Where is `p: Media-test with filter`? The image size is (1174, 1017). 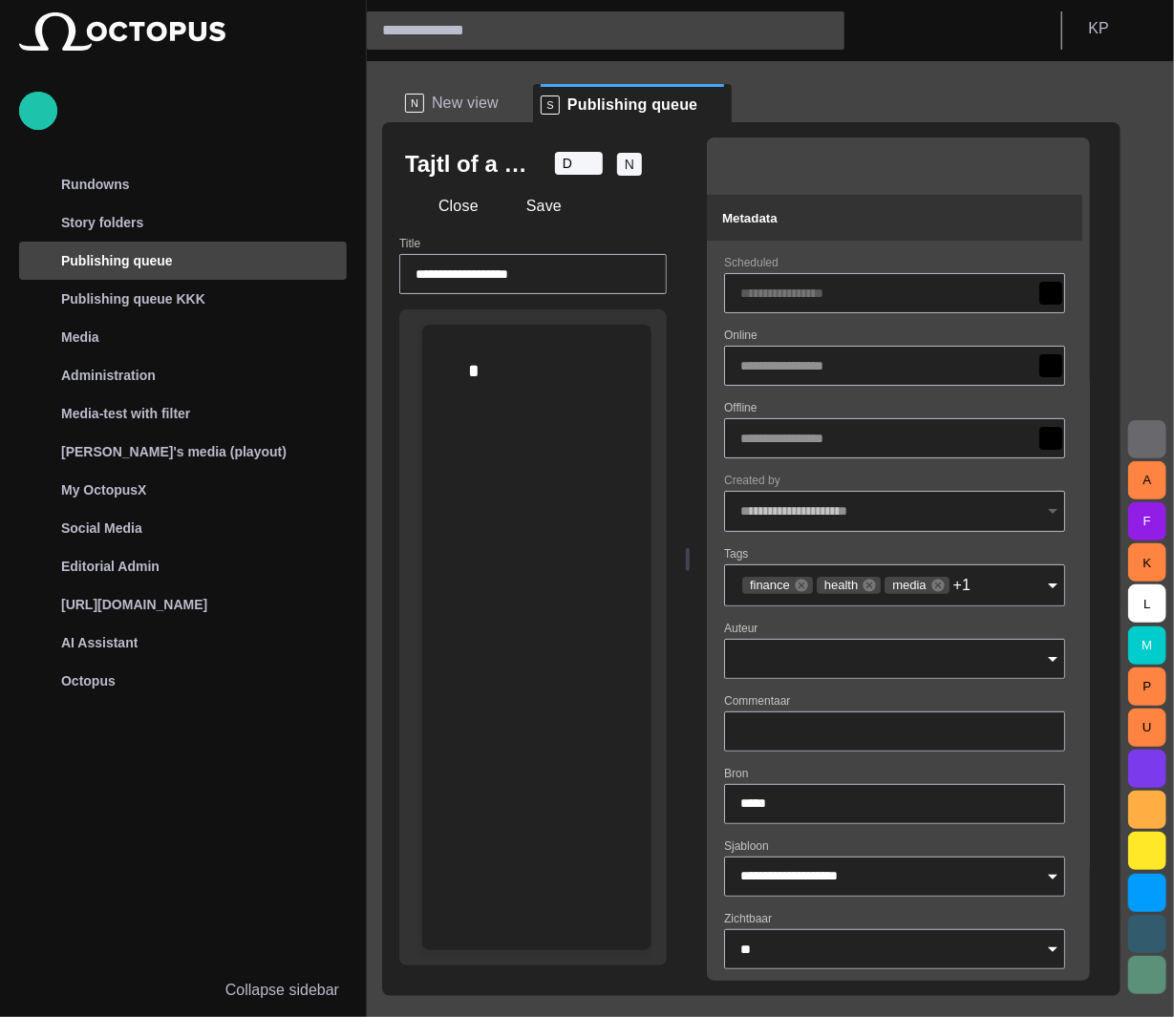
p: Media-test with filter is located at coordinates (125, 414).